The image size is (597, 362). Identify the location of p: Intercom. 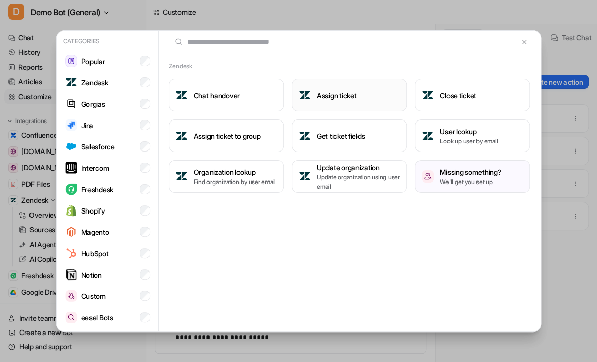
(95, 168).